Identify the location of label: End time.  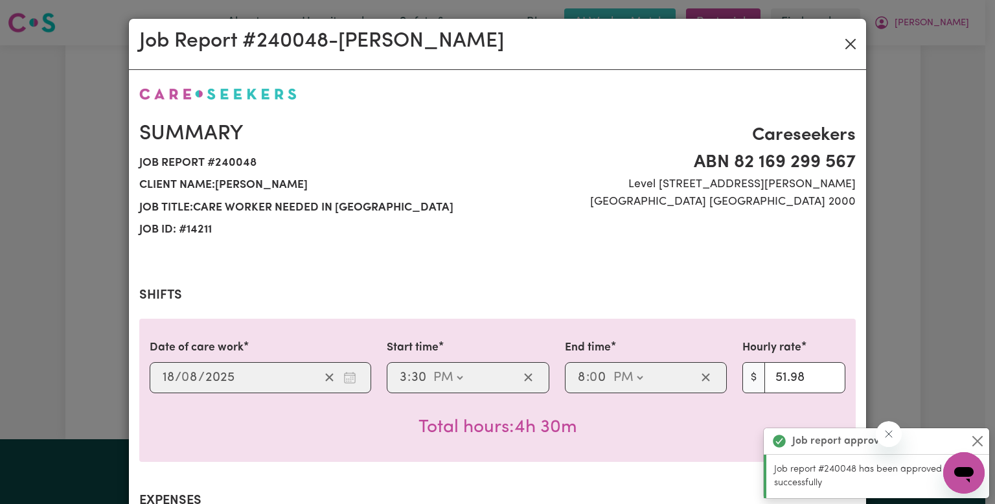
(587, 348).